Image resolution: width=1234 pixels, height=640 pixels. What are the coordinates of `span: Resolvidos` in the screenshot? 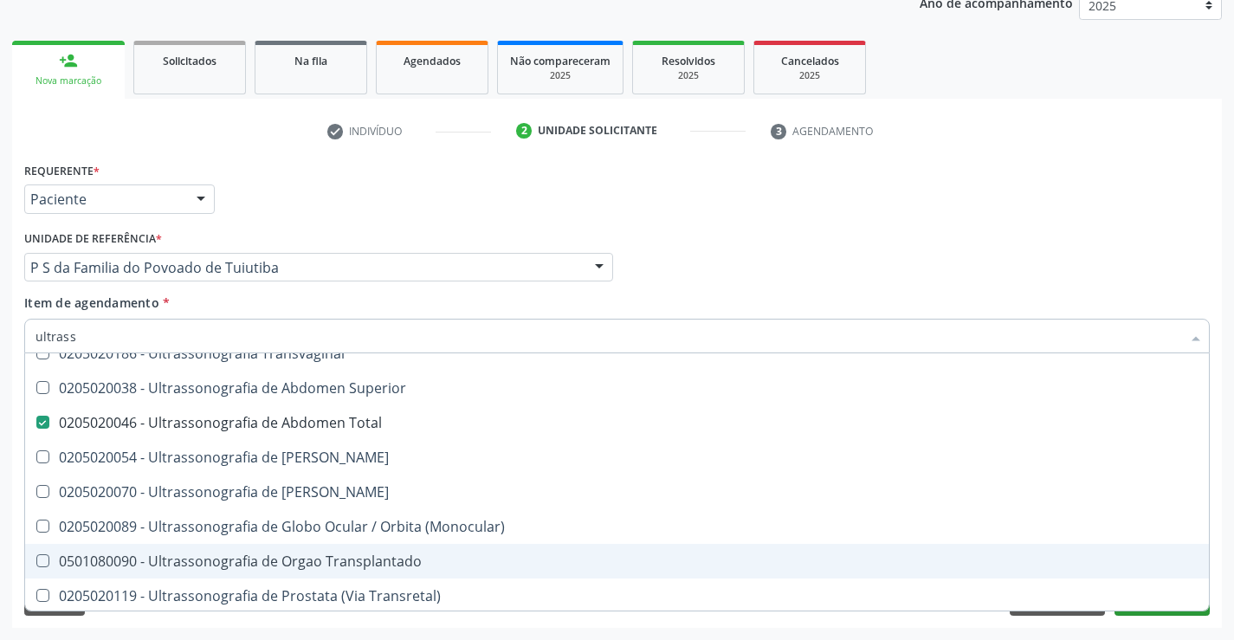 It's located at (688, 61).